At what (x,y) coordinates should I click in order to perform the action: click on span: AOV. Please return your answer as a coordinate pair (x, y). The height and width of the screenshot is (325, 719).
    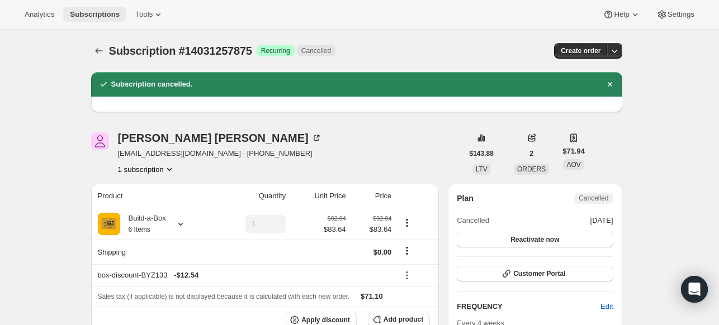
    Looking at the image, I should click on (573, 165).